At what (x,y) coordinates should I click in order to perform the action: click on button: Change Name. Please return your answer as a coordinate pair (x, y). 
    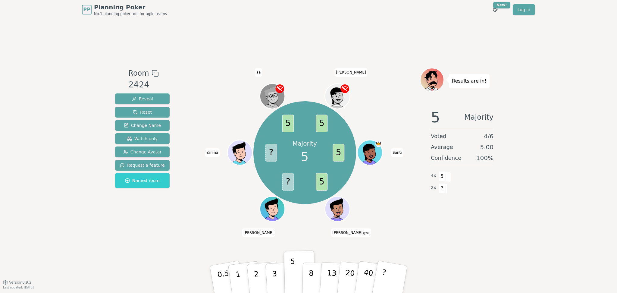
    Looking at the image, I should click on (142, 125).